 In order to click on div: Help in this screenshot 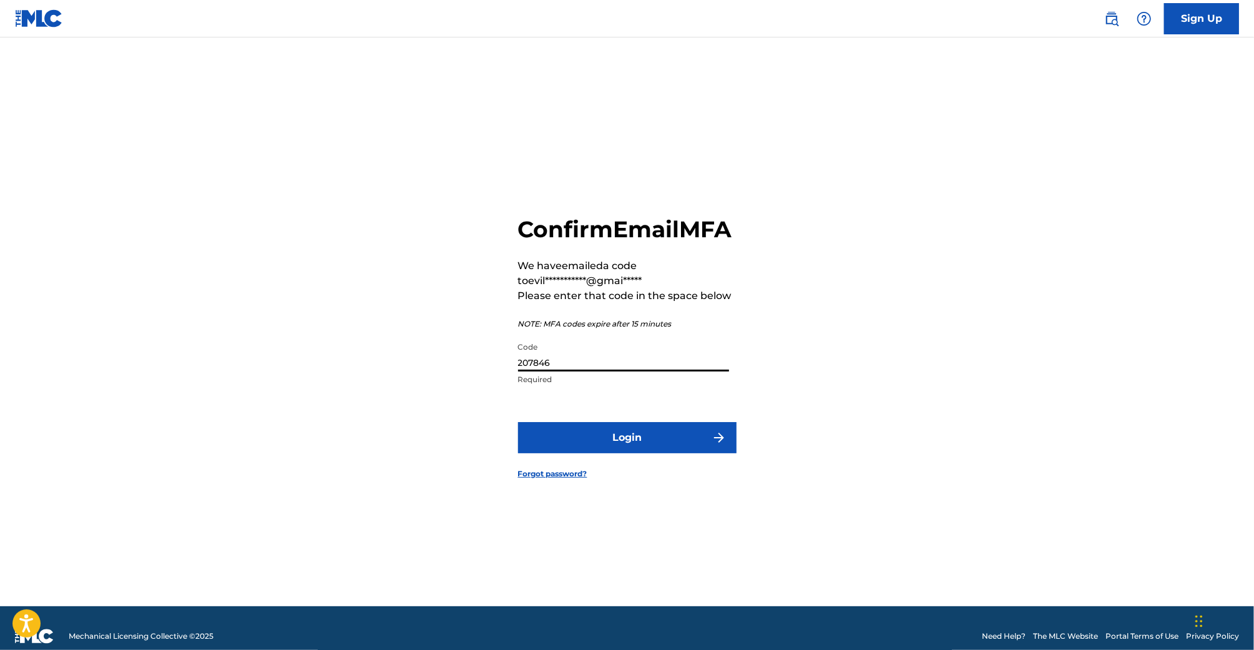, I will do `click(1145, 19)`.